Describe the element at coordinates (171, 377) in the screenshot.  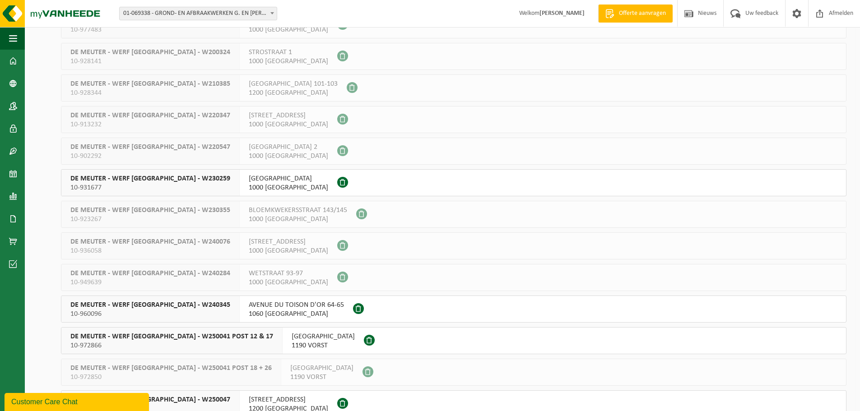
I see `span: 10-972850` at that location.